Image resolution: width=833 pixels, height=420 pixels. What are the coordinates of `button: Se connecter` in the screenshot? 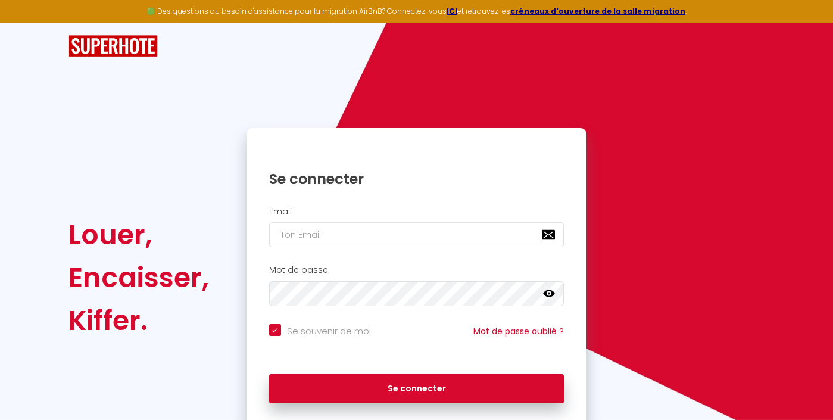 It's located at (417, 389).